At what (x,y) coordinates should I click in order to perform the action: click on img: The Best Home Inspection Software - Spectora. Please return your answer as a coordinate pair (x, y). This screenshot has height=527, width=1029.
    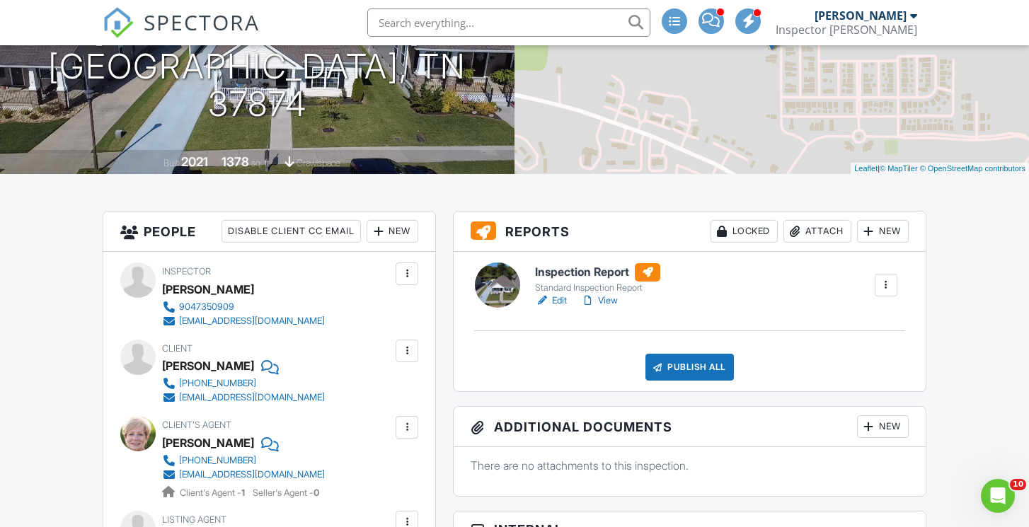
    Looking at the image, I should click on (118, 23).